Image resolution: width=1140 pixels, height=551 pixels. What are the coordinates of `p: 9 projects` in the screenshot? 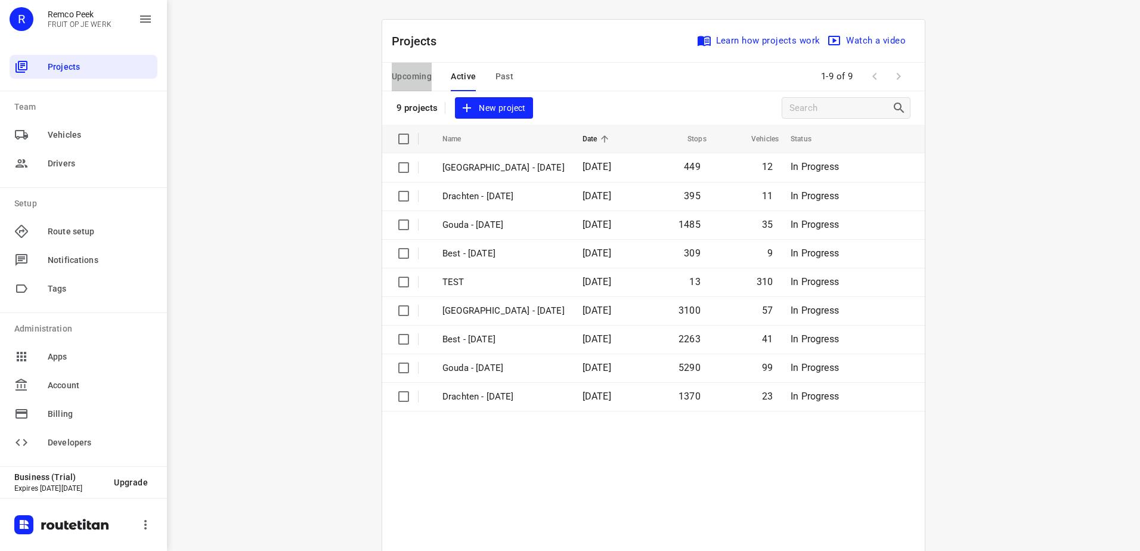 It's located at (417, 108).